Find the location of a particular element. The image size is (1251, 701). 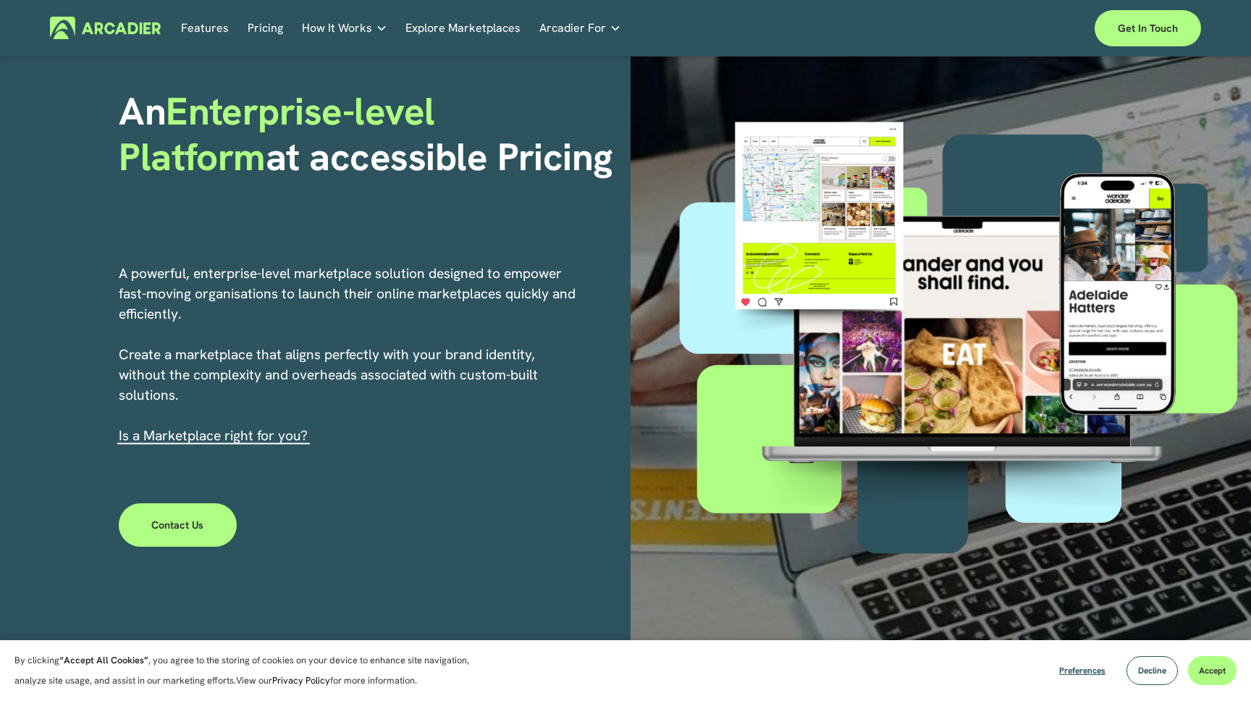

span: Arcadier For is located at coordinates (572, 28).